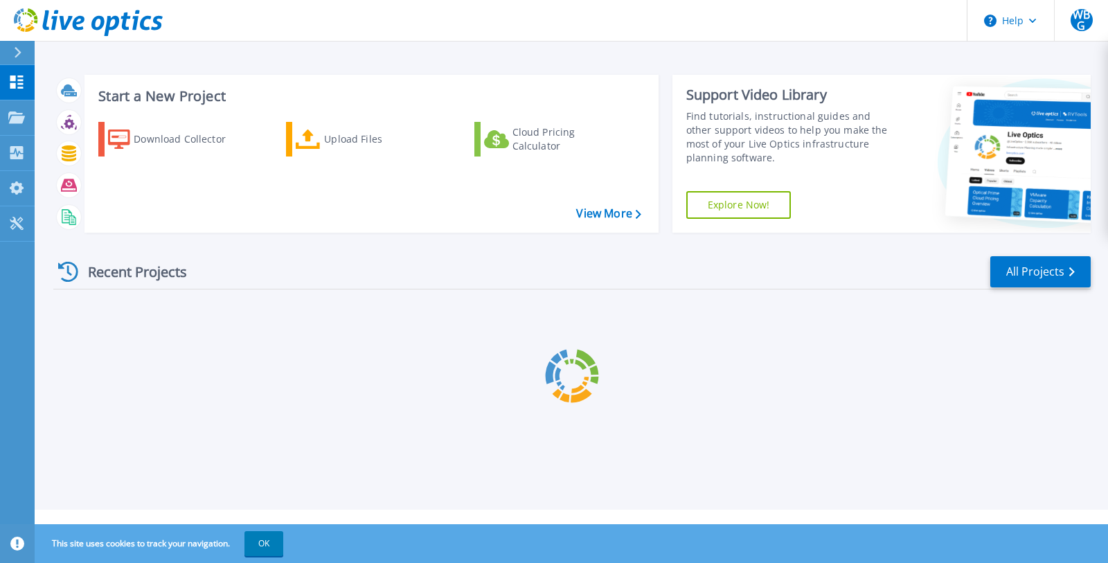 The width and height of the screenshot is (1108, 563). Describe the element at coordinates (792, 95) in the screenshot. I see `div: Support Video Library` at that location.